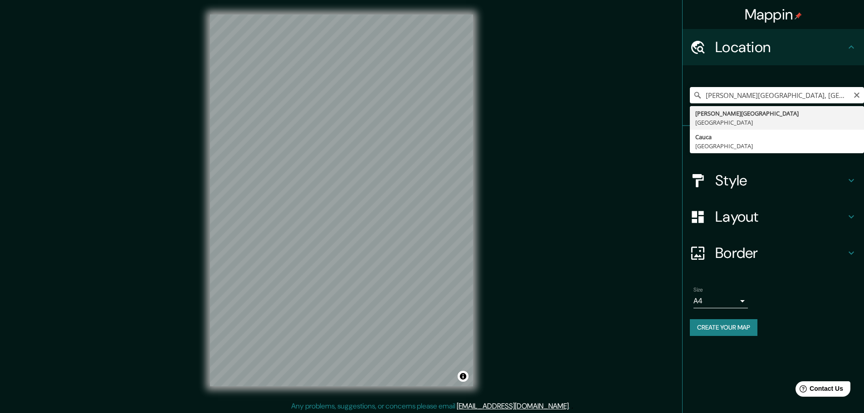 This screenshot has height=413, width=864. I want to click on div: Location, so click(773, 47).